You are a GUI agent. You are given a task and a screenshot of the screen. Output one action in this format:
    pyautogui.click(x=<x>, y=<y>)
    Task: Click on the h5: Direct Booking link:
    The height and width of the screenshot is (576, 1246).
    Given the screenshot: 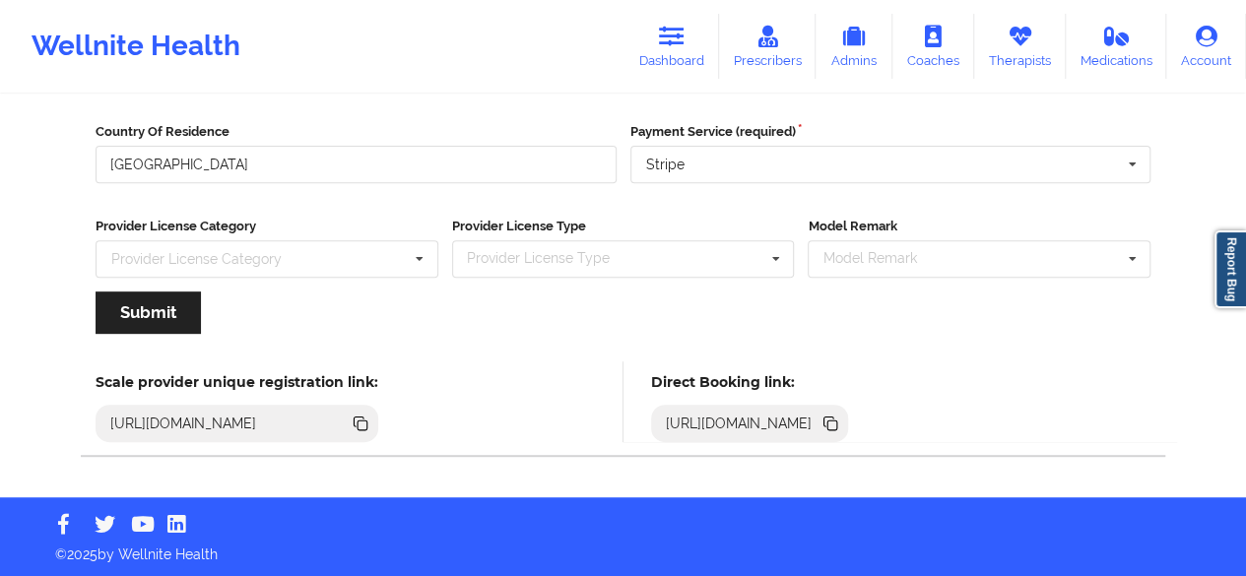 What is the action you would take?
    pyautogui.click(x=750, y=382)
    